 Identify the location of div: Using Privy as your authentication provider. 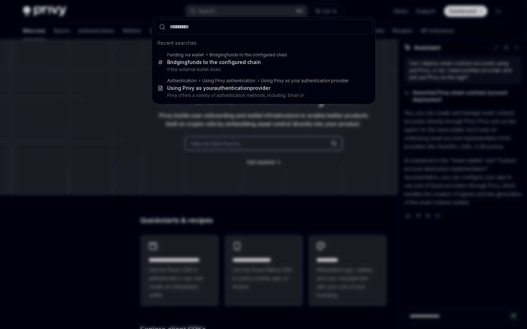
(305, 81).